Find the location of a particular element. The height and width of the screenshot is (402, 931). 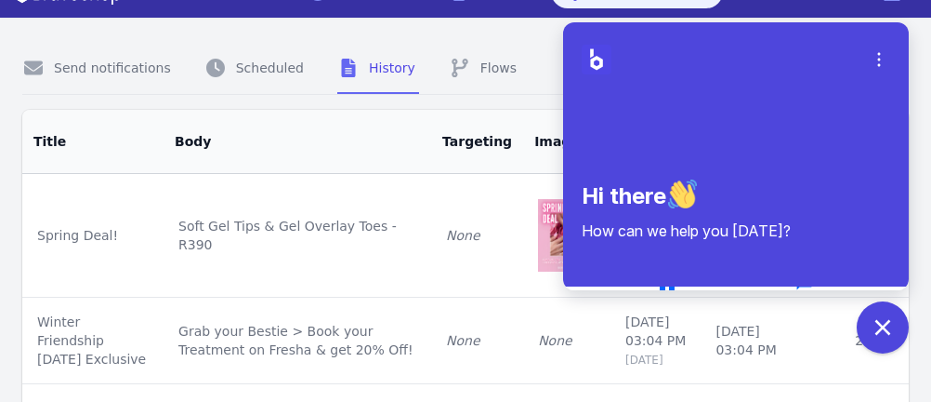

div: Soft Gel Tips & Gel Overlay Toes - R390 is located at coordinates (297, 235).